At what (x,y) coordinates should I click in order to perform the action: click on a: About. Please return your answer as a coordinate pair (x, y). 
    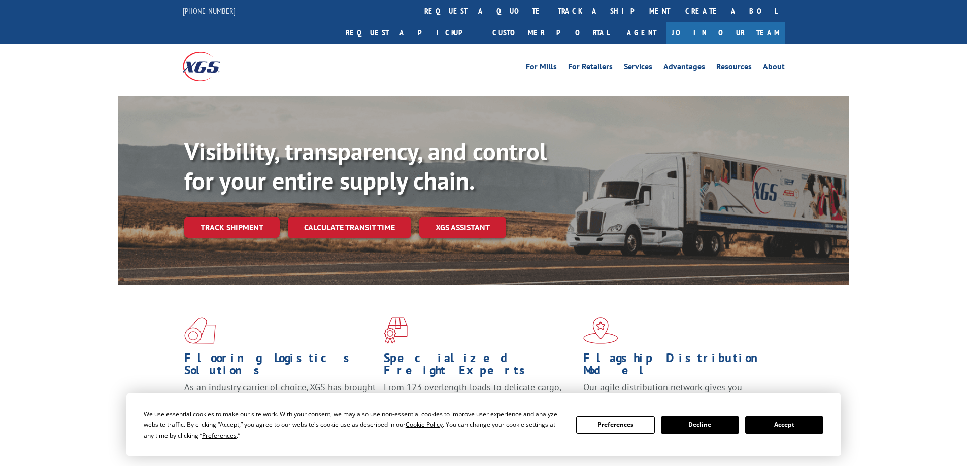
    Looking at the image, I should click on (773, 68).